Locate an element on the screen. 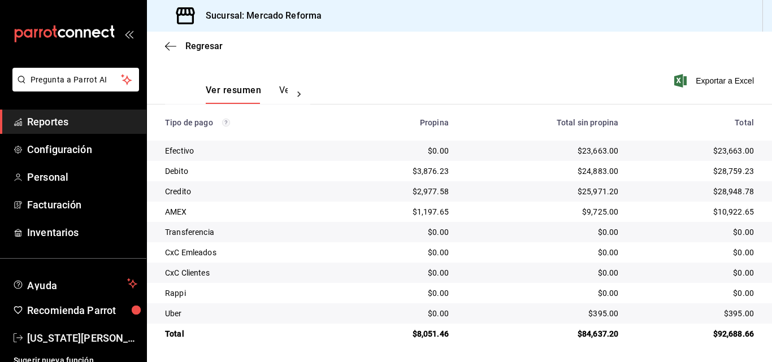 The width and height of the screenshot is (772, 362). span: Inventarios is located at coordinates (82, 232).